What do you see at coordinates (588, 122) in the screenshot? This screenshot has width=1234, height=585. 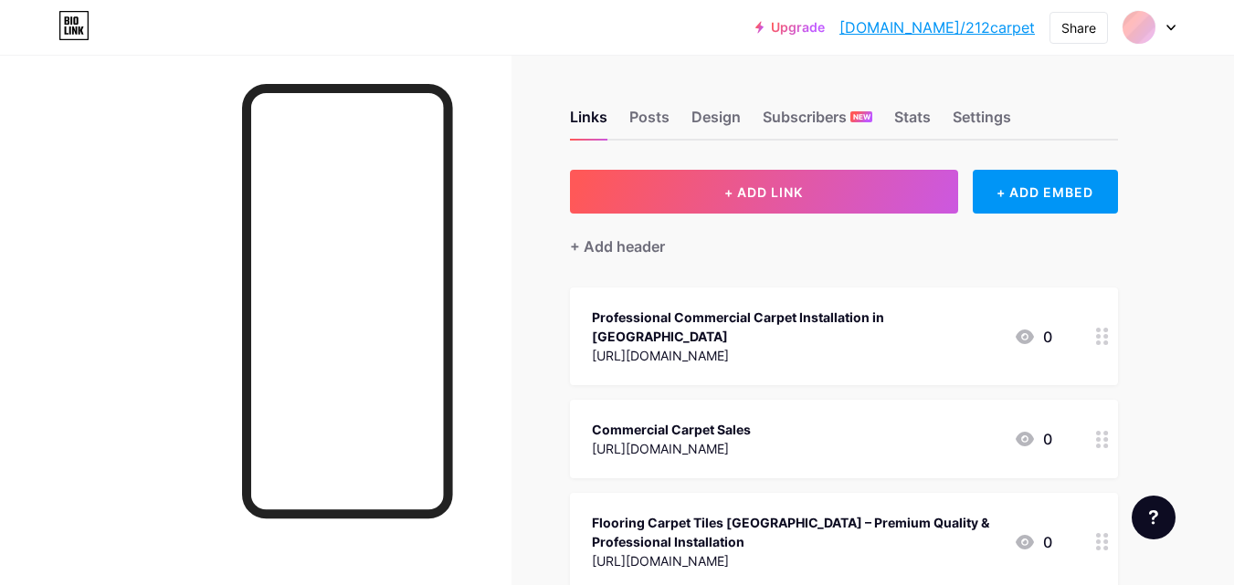 I see `div: Links` at bounding box center [588, 122].